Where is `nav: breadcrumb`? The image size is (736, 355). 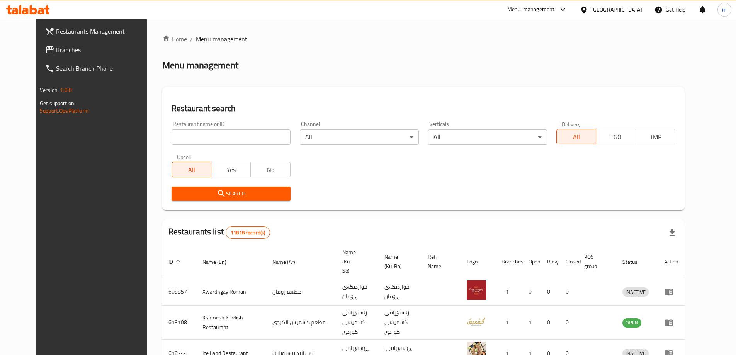 nav: breadcrumb is located at coordinates (424, 39).